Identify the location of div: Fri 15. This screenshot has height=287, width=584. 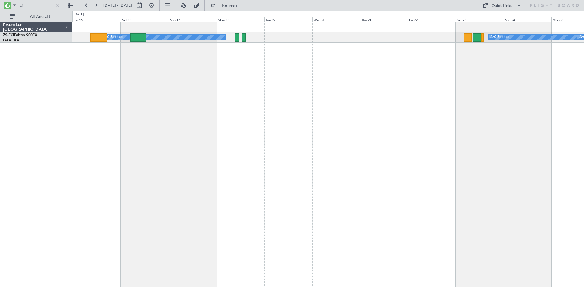
(97, 19).